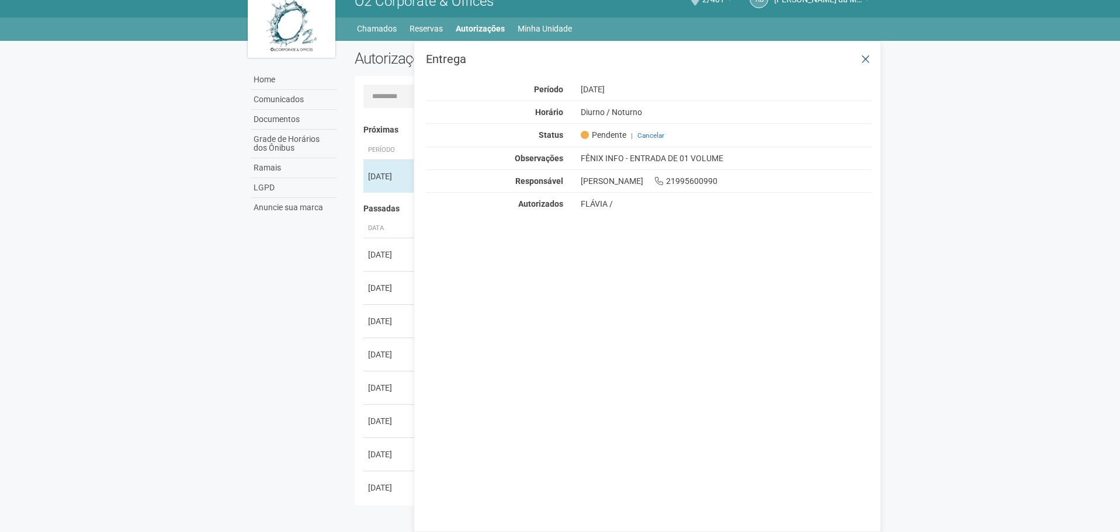  Describe the element at coordinates (539, 158) in the screenshot. I see `strong: Observações` at that location.